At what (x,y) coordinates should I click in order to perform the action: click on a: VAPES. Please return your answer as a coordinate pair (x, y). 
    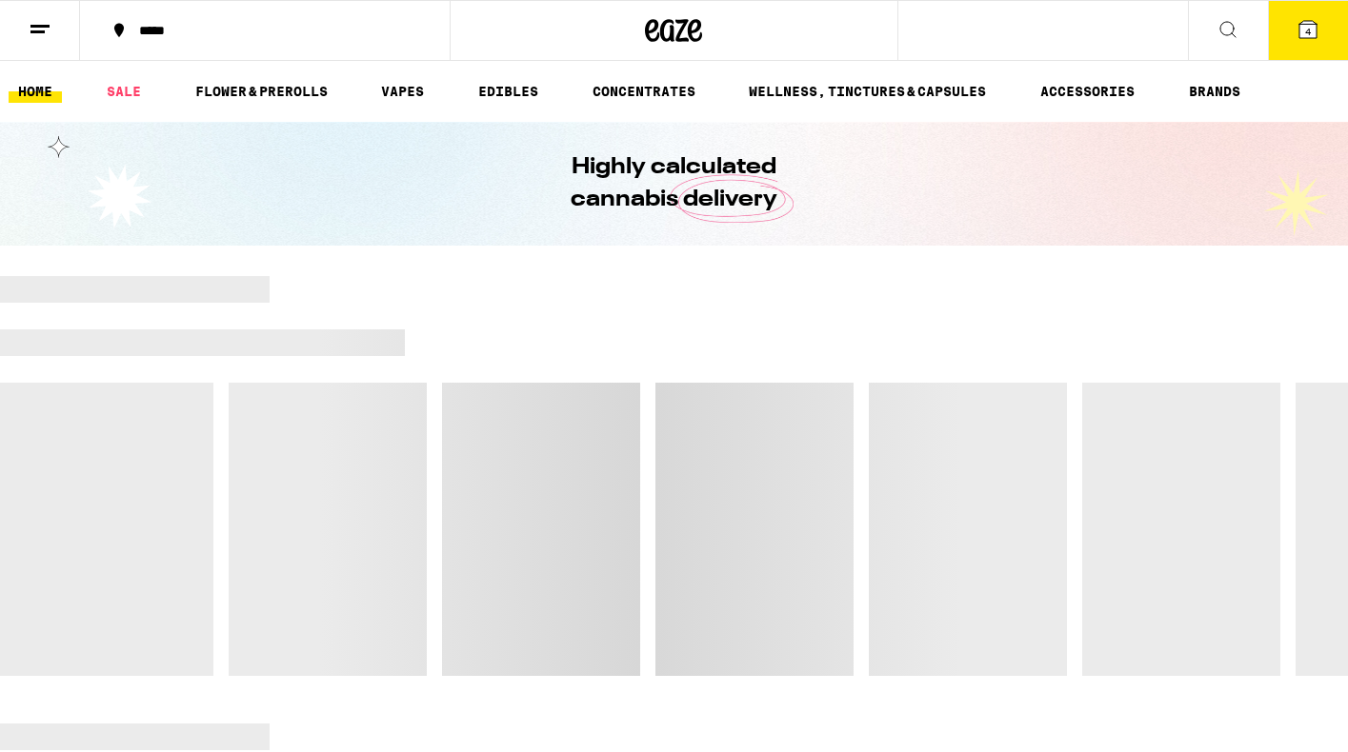
    Looking at the image, I should click on (402, 91).